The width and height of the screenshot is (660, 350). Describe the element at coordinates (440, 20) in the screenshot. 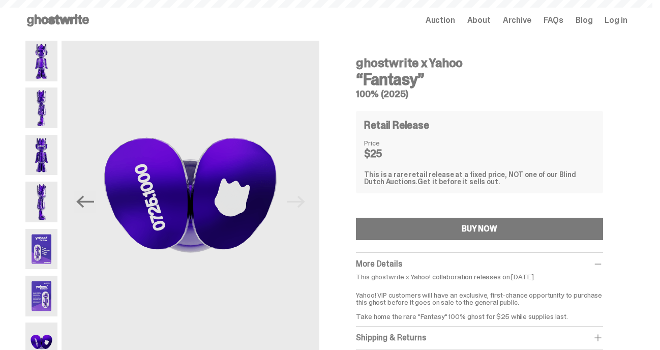

I see `span: Auction` at that location.